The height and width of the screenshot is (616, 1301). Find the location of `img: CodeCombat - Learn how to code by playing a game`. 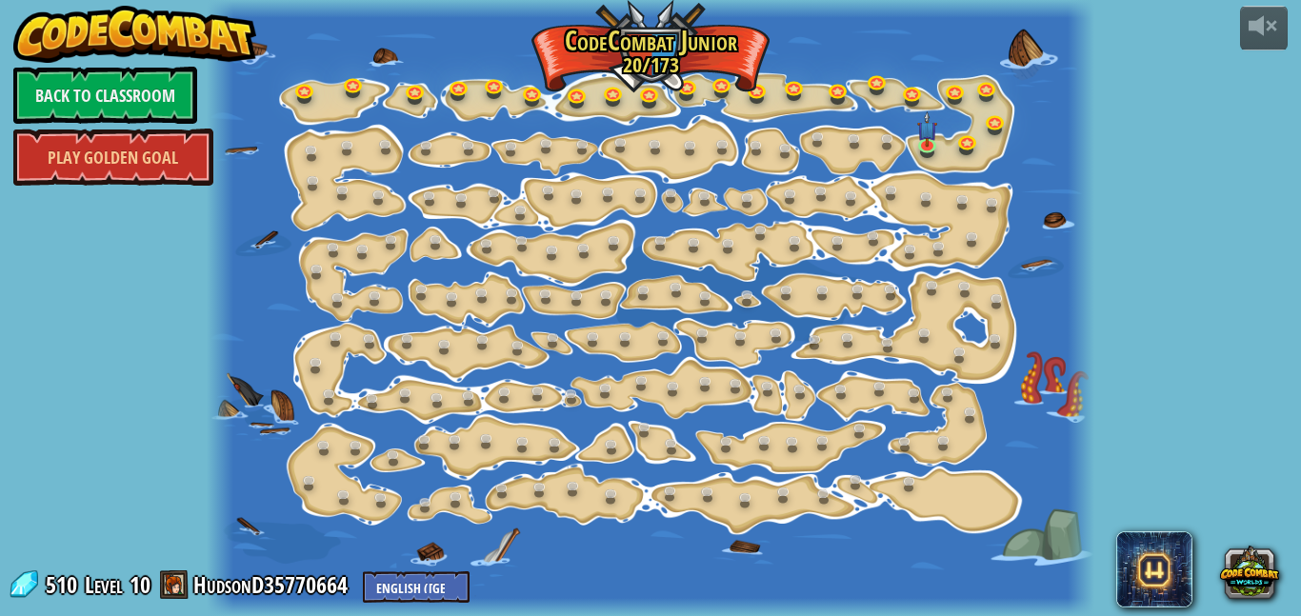

img: CodeCombat - Learn how to code by playing a game is located at coordinates (135, 34).